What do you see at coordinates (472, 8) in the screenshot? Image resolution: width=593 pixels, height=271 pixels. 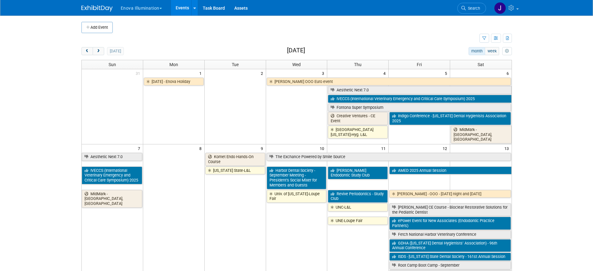 I see `a: Search` at bounding box center [472, 8].